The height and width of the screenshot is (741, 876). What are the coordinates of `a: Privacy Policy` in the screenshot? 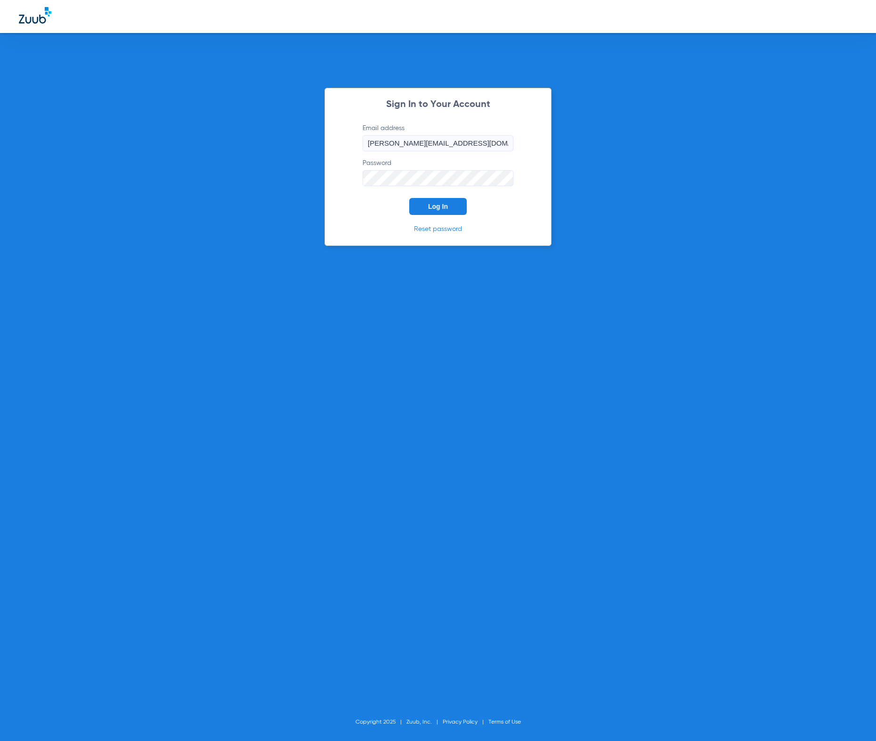 It's located at (460, 722).